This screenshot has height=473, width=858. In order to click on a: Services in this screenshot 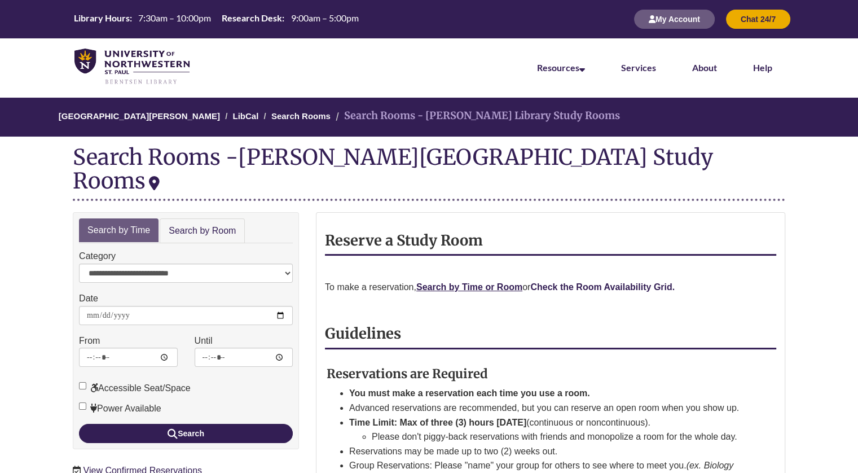, I will do `click(639, 67)`.